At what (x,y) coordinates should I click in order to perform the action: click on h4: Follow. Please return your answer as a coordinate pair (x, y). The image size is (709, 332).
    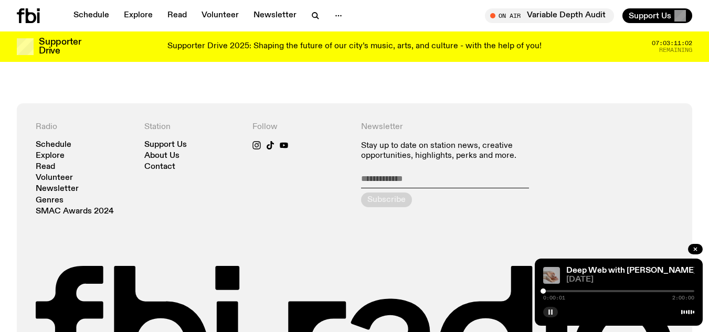
    Looking at the image, I should click on (300, 127).